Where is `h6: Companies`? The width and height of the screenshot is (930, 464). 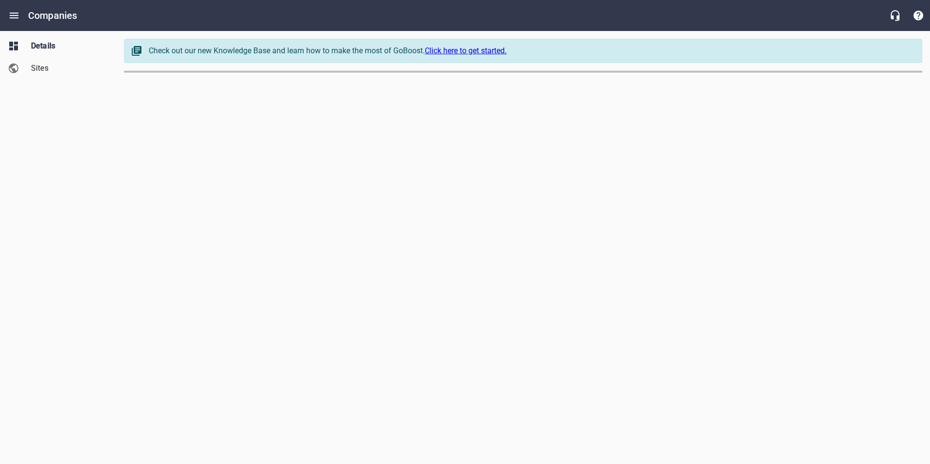 h6: Companies is located at coordinates (52, 15).